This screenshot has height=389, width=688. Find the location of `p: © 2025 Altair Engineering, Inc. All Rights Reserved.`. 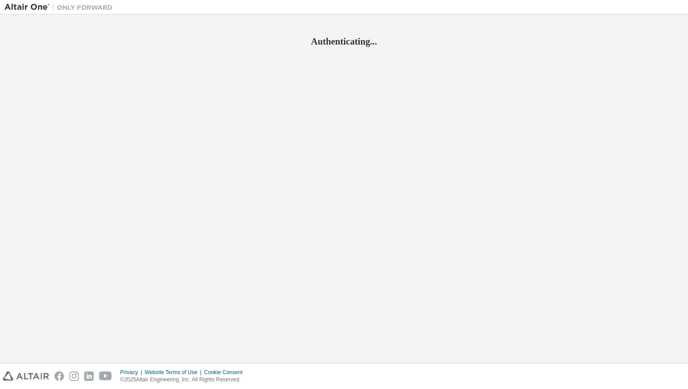

p: © 2025 Altair Engineering, Inc. All Rights Reserved. is located at coordinates (184, 380).